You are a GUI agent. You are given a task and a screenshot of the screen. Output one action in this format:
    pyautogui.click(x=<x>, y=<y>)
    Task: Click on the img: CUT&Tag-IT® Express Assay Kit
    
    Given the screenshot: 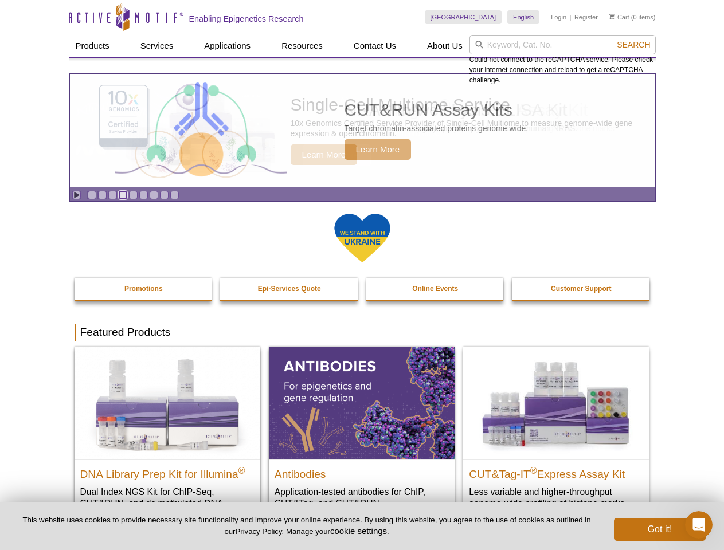 What is the action you would take?
    pyautogui.click(x=556, y=403)
    